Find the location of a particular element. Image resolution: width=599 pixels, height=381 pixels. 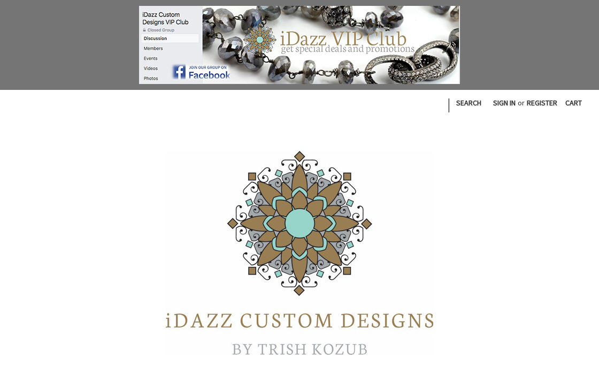

span: Cart is located at coordinates (574, 103).